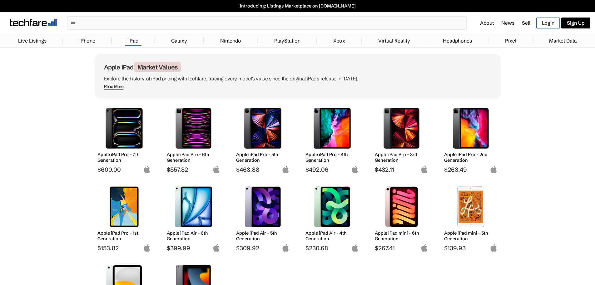  What do you see at coordinates (114, 86) in the screenshot?
I see `div: Read More` at bounding box center [114, 86].